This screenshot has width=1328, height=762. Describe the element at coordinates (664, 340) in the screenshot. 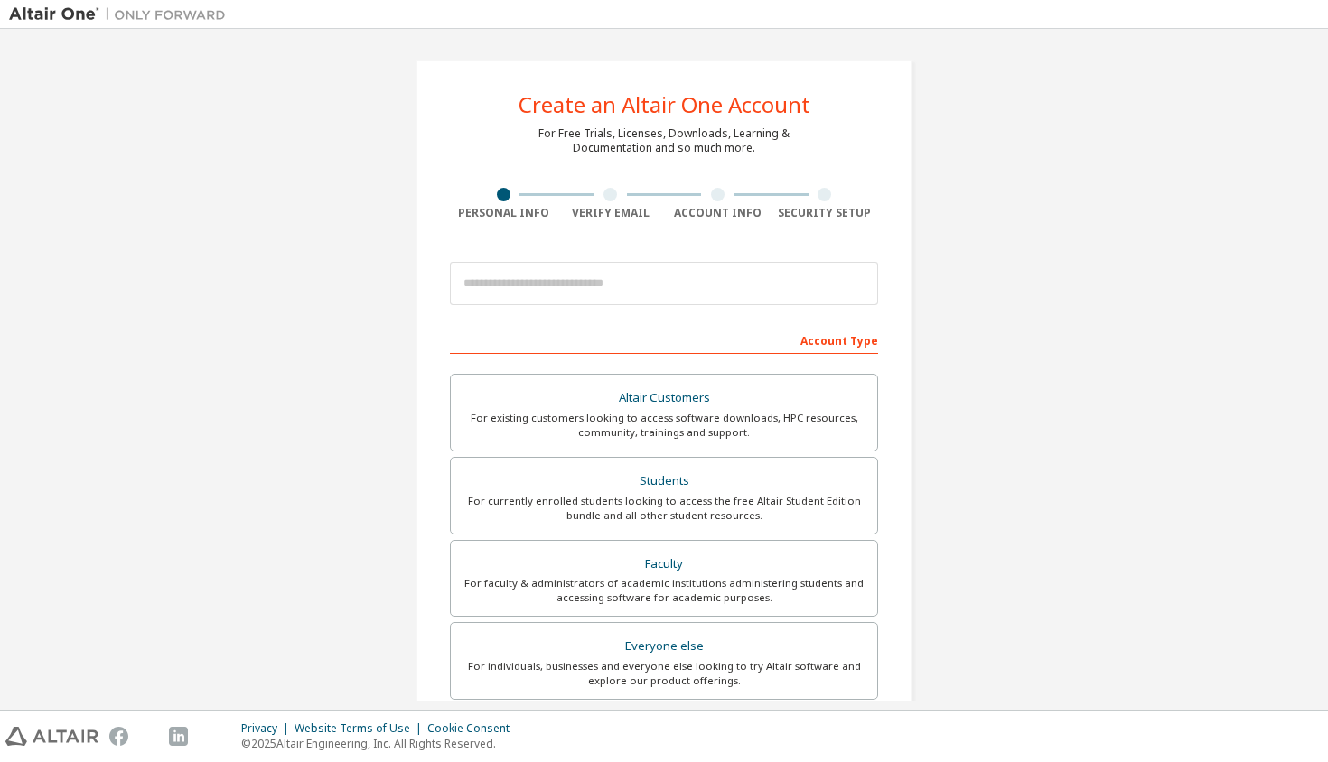

I see `div: Account Type` at that location.